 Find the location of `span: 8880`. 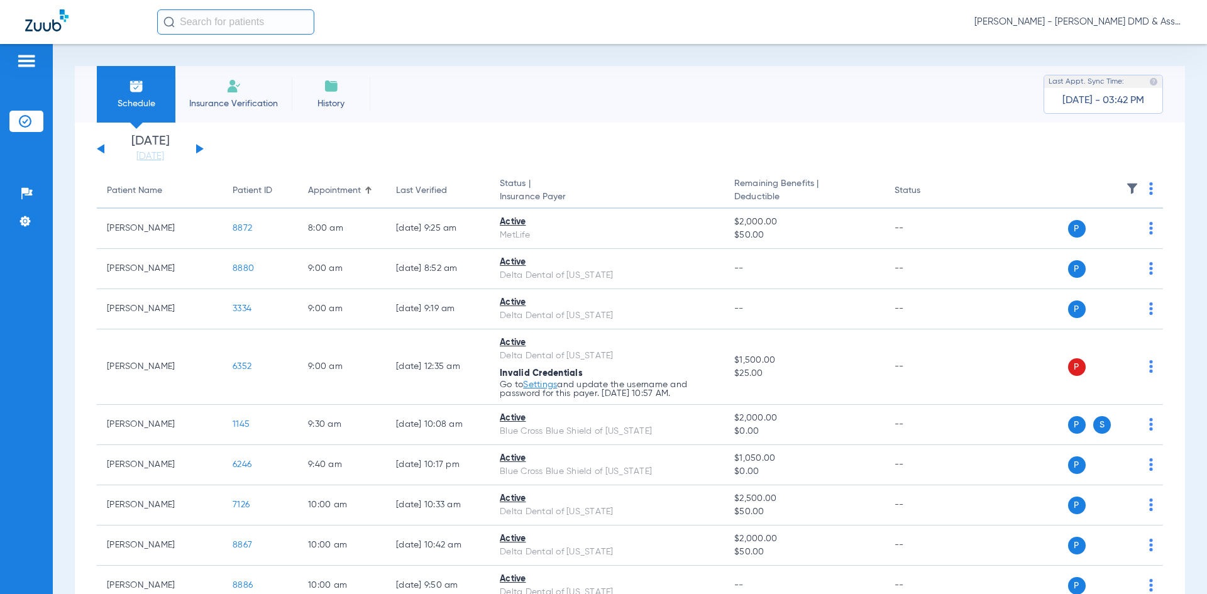

span: 8880 is located at coordinates (243, 268).